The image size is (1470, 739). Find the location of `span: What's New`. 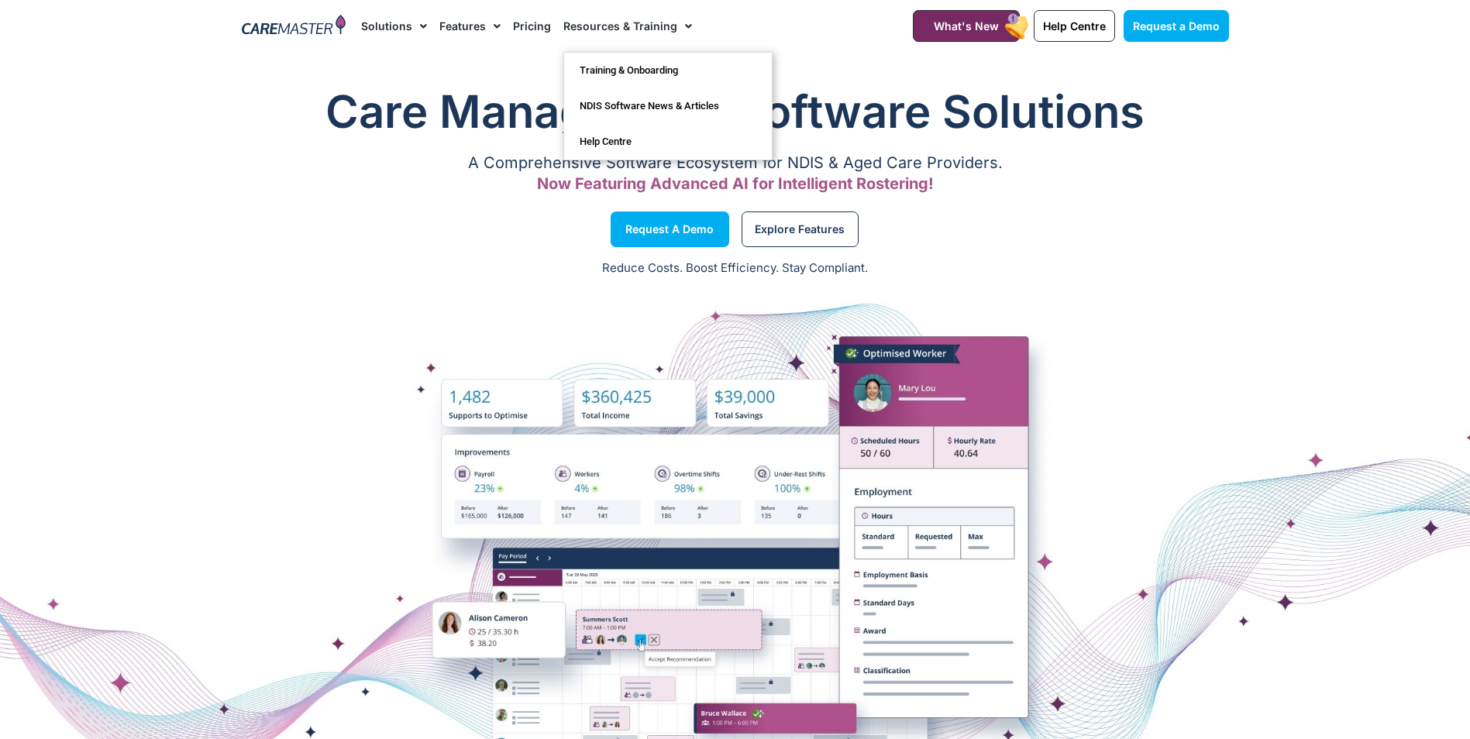

span: What's New is located at coordinates (966, 26).